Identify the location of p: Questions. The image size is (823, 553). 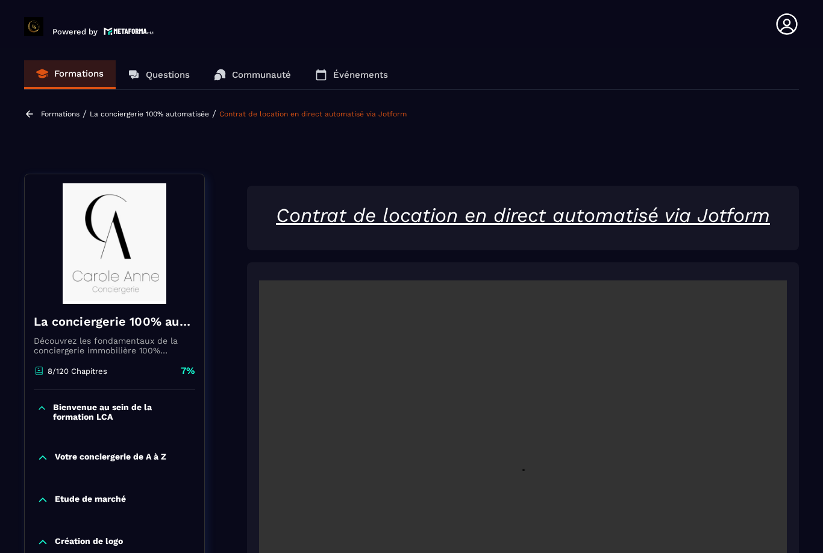
(168, 75).